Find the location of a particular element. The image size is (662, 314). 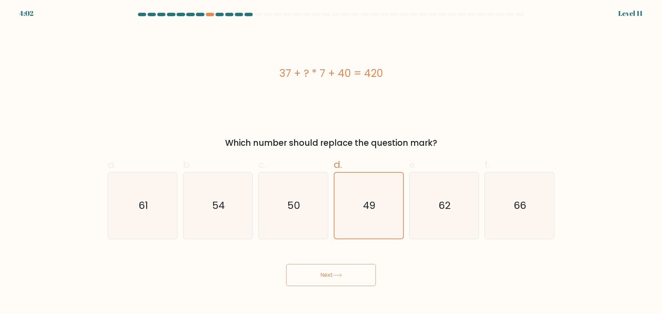

div: Which number should replace the question mark? is located at coordinates (331, 143).